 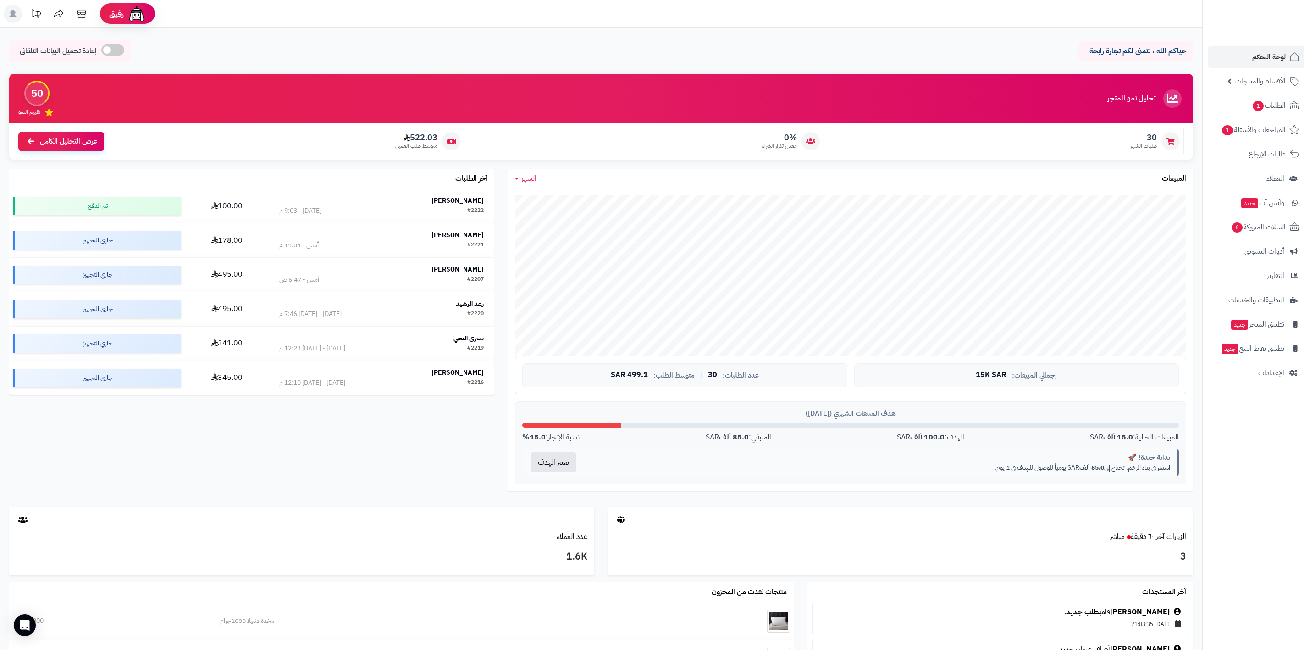 What do you see at coordinates (1136, 51) in the screenshot?
I see `p: حياكم الله ، نتمنى لكم تجارة رابحة` at bounding box center [1136, 51].